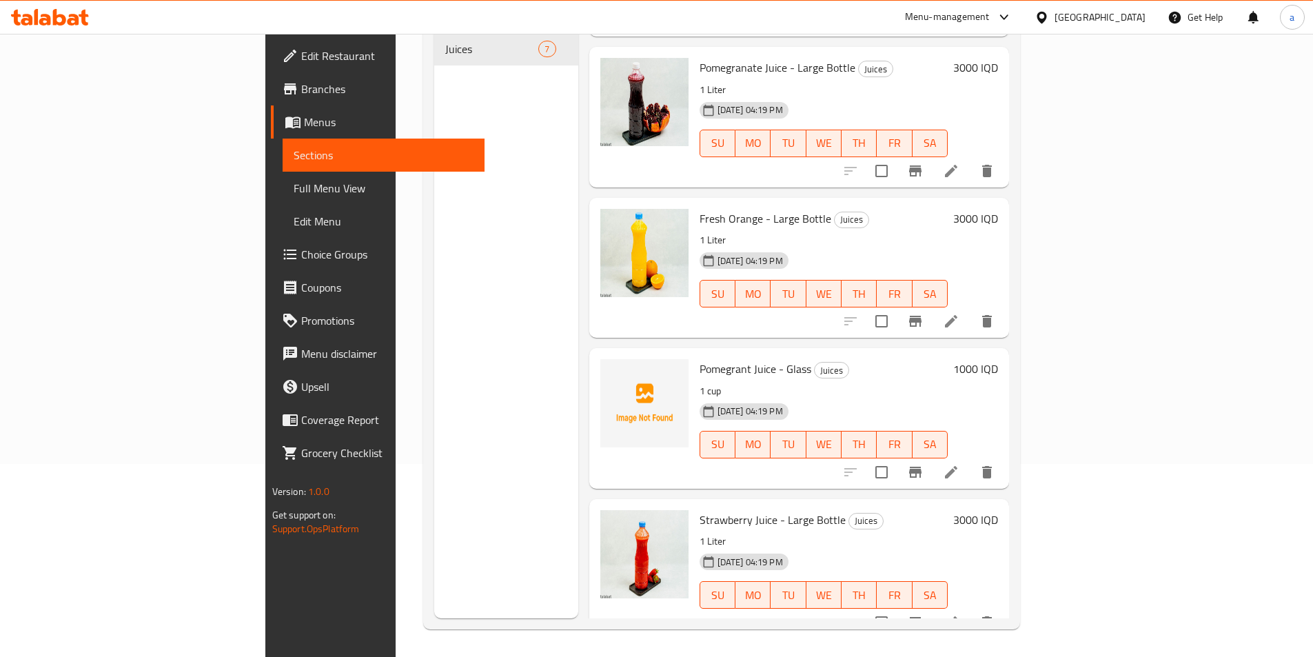 This screenshot has width=1313, height=657. Describe the element at coordinates (788, 294) in the screenshot. I see `span: TU` at that location.